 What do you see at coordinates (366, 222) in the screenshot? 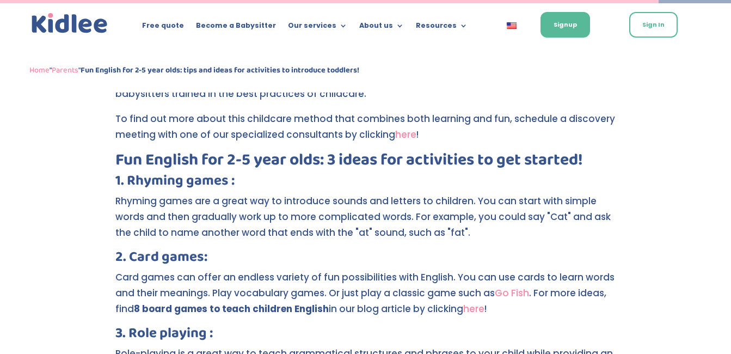
I see `p: Rhyming games are a great way to introduce sounds and letters to children. You can start with sim...` at bounding box center [366, 222].